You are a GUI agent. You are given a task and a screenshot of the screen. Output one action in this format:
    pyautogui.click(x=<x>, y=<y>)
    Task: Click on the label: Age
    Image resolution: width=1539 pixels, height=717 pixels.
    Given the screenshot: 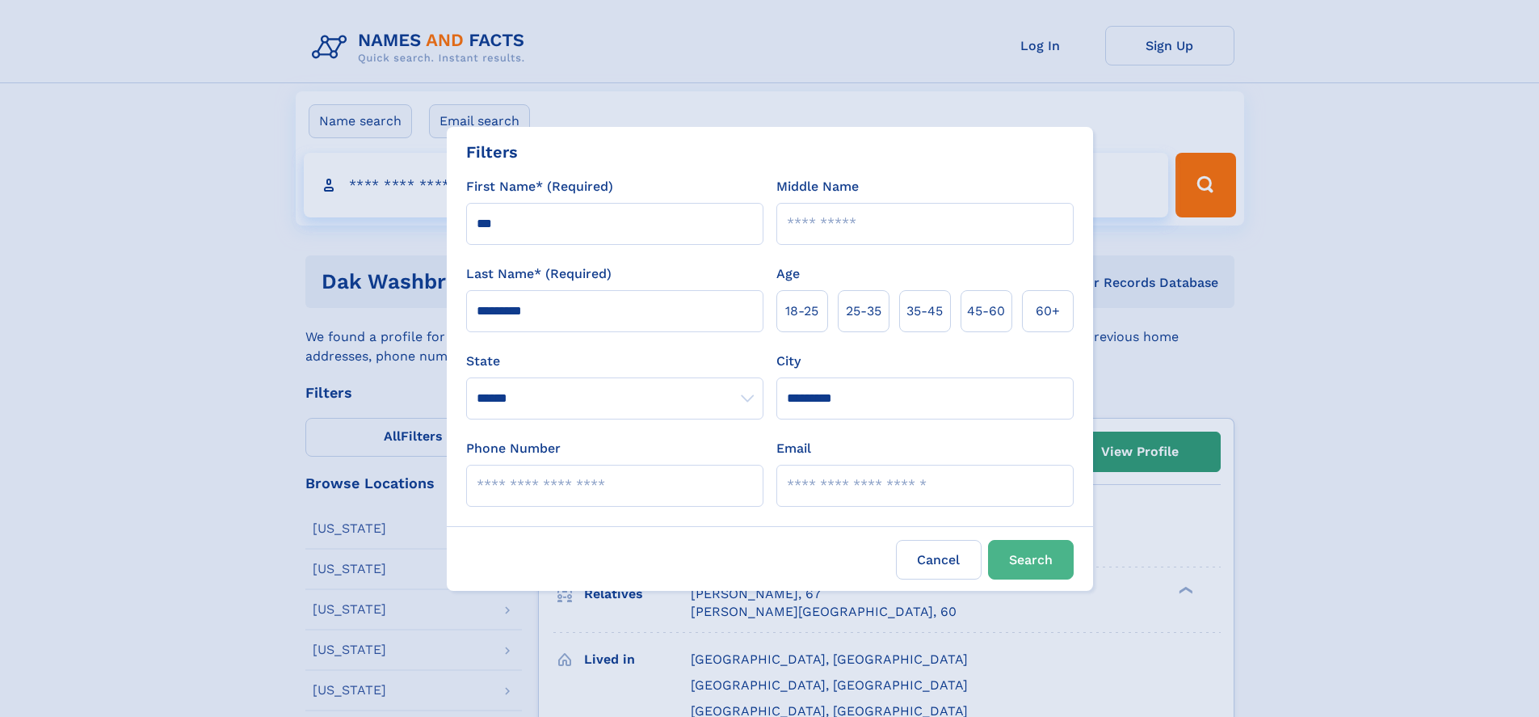 What is the action you would take?
    pyautogui.click(x=788, y=274)
    